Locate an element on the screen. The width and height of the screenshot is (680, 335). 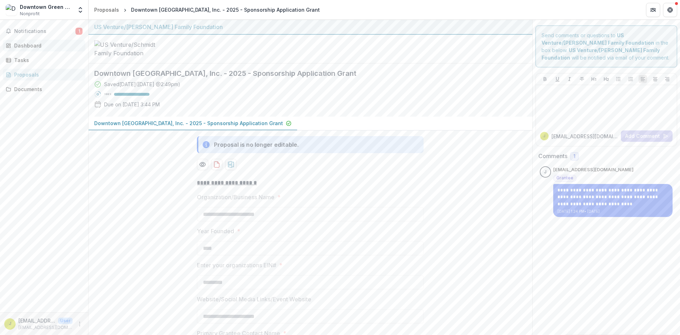
button: Ordered List is located at coordinates (631, 79).